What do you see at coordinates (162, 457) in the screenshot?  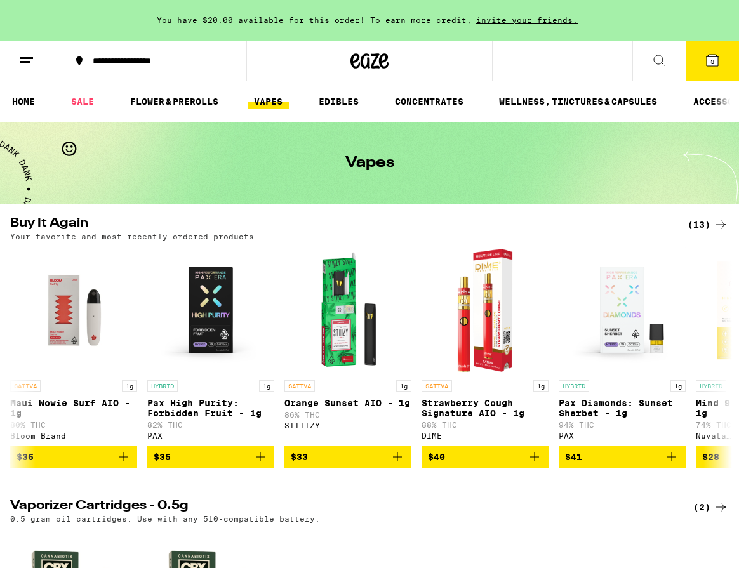 I see `span: $35` at bounding box center [162, 457].